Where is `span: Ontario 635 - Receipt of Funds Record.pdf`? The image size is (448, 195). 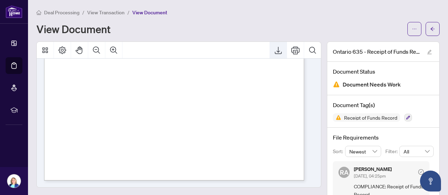 span: Ontario 635 - Receipt of Funds Record.pdf is located at coordinates (376, 52).